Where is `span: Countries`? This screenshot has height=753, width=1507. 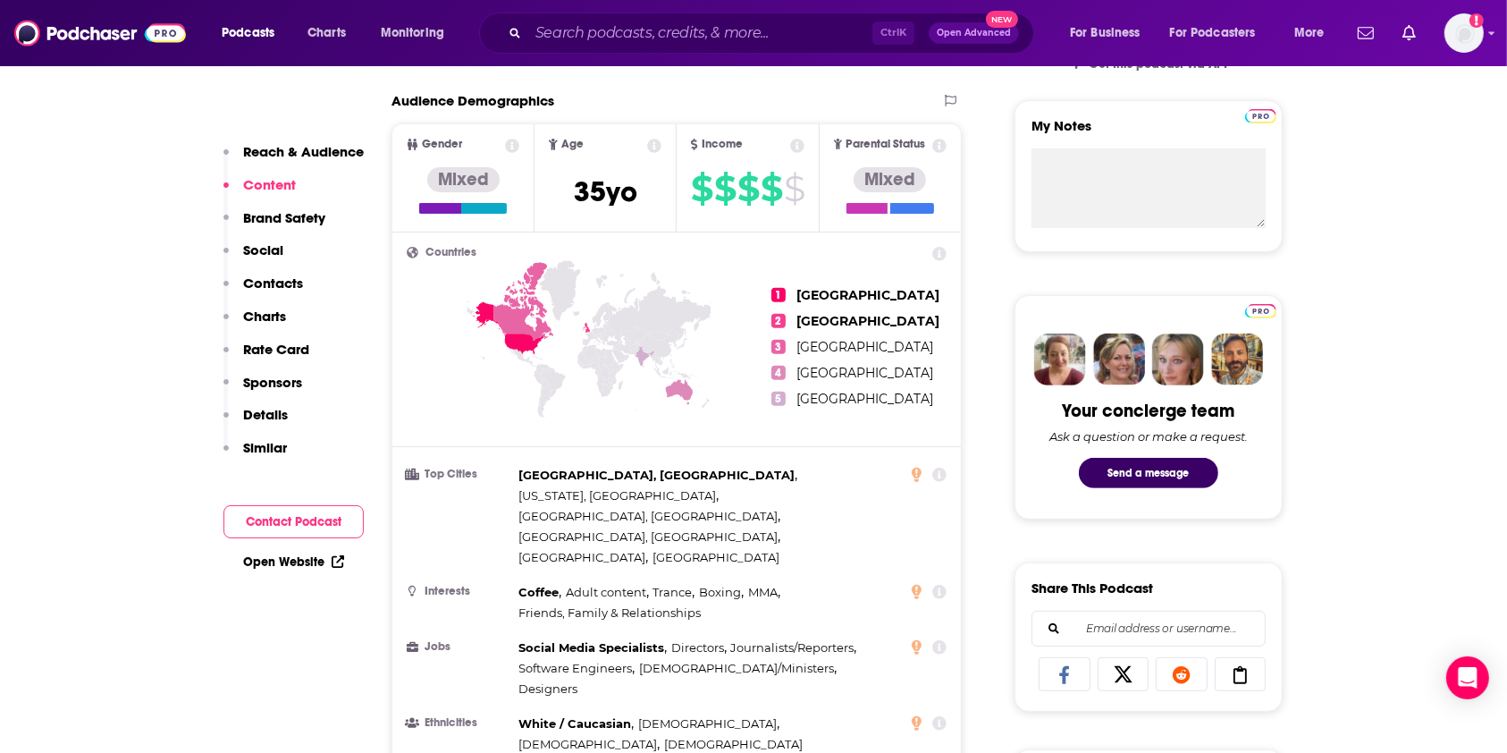
span: Countries is located at coordinates (450, 252).